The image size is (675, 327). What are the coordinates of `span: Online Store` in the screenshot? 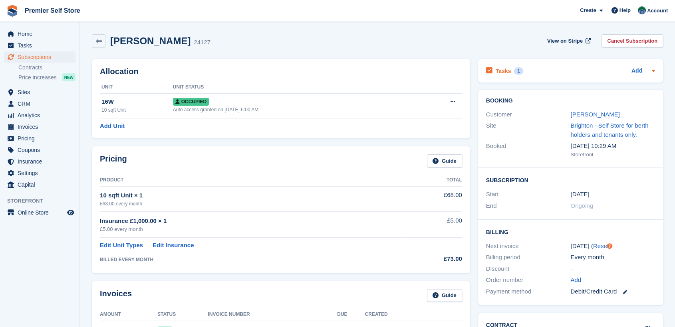 It's located at (42, 213).